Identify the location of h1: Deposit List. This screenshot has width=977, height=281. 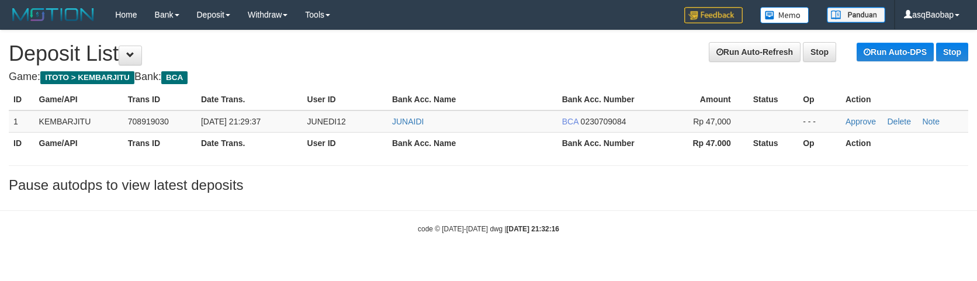
(488, 54).